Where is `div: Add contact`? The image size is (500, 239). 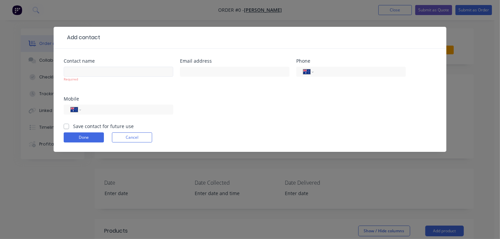
div: Add contact is located at coordinates (82, 38).